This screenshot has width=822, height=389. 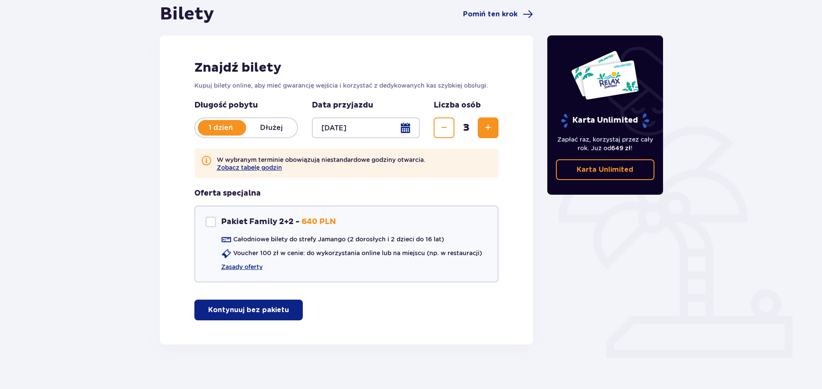 I want to click on p: 1 dzień, so click(x=221, y=128).